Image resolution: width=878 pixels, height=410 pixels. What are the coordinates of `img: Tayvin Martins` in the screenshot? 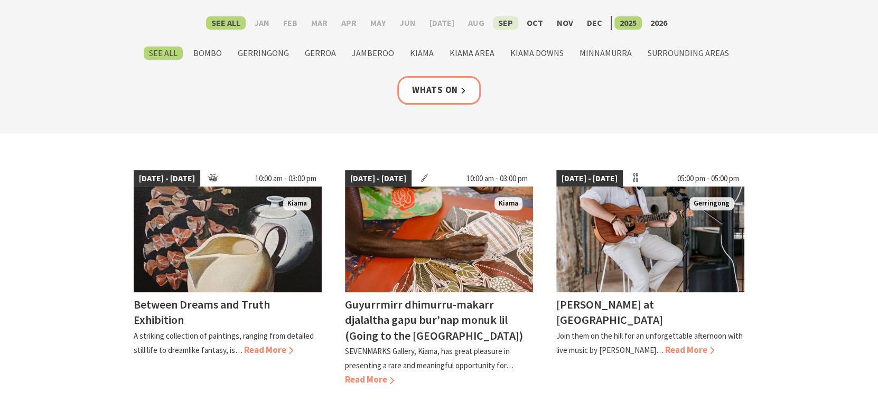 It's located at (650, 239).